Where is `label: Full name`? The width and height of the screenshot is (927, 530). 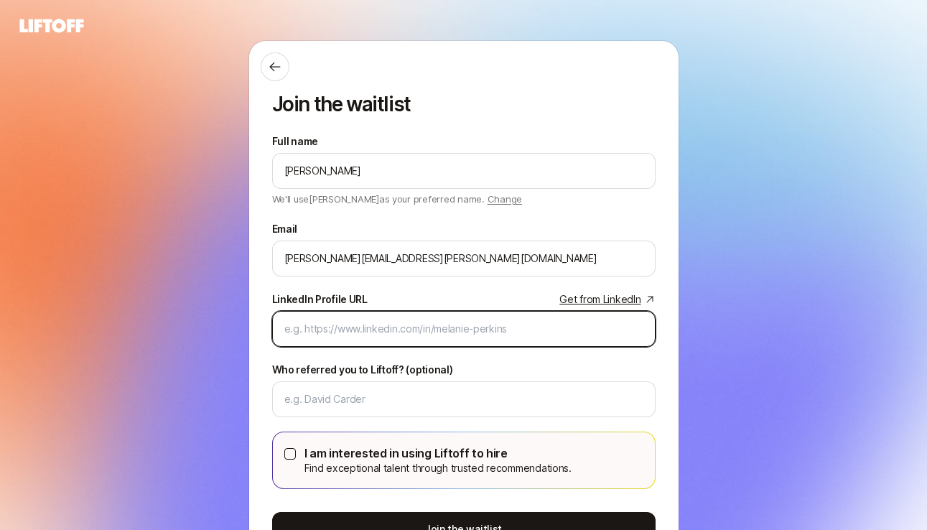
label: Full name is located at coordinates (295, 141).